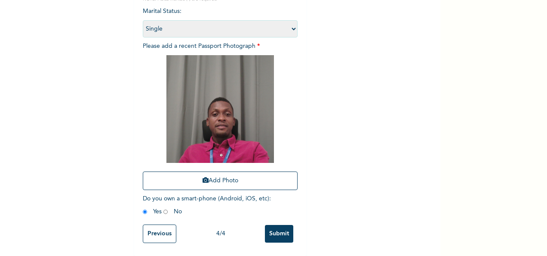 The image size is (547, 256). What do you see at coordinates (220, 109) in the screenshot?
I see `img: Crop` at bounding box center [220, 109].